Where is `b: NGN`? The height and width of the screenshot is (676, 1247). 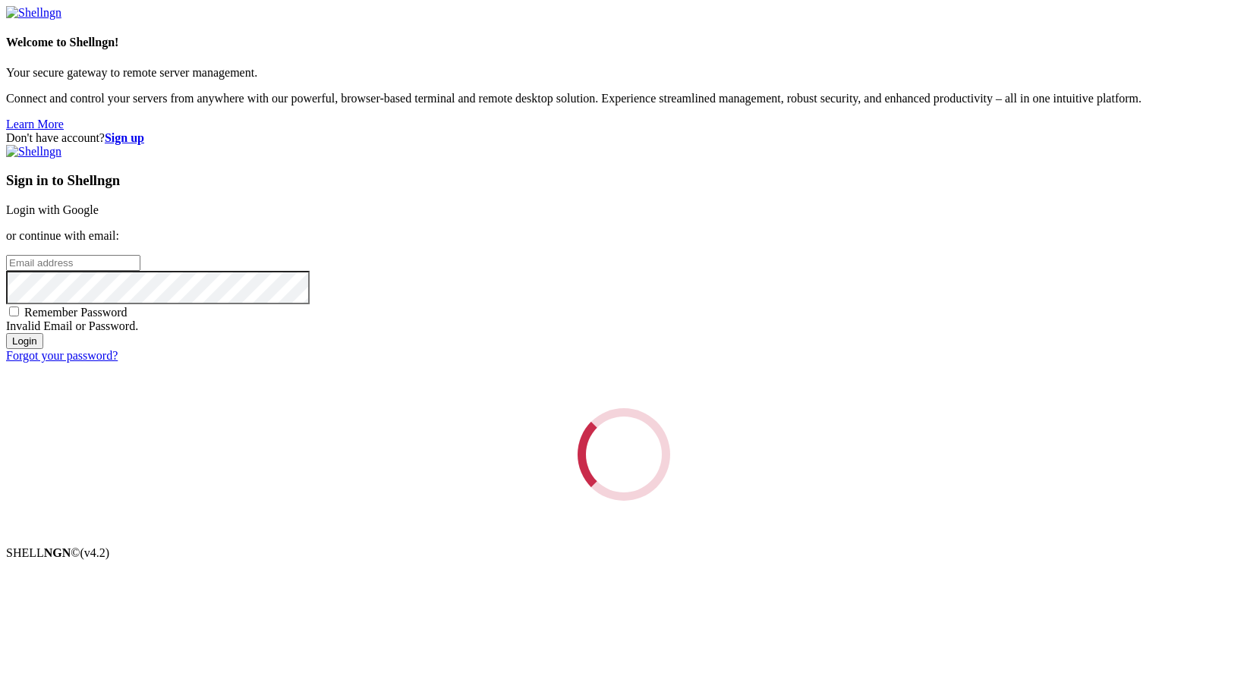
b: NGN is located at coordinates (58, 552).